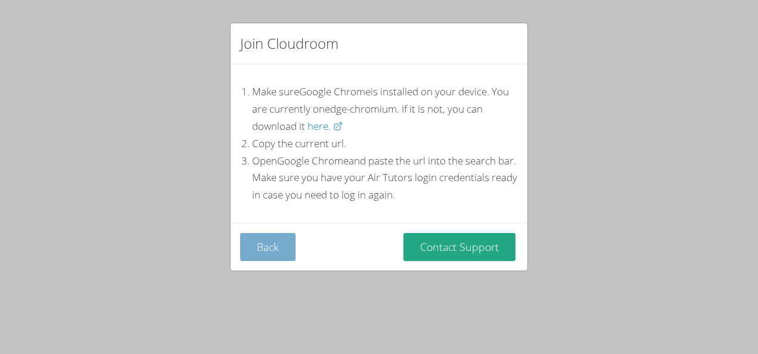  Describe the element at coordinates (268, 247) in the screenshot. I see `button: Back` at that location.